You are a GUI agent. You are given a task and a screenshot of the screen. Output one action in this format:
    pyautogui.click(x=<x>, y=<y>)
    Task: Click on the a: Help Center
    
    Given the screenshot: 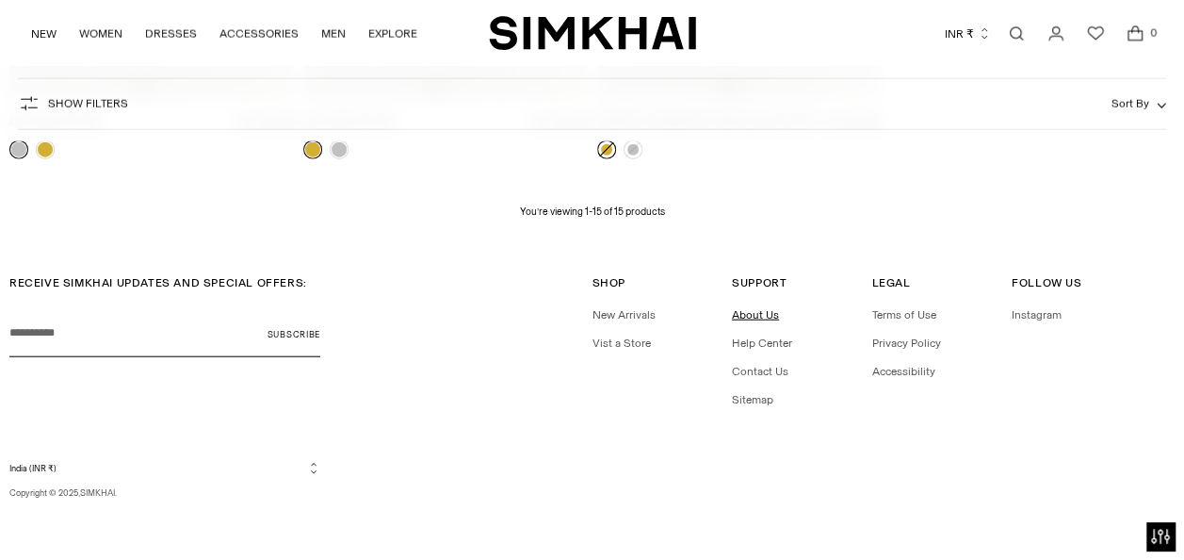 What is the action you would take?
    pyautogui.click(x=762, y=343)
    